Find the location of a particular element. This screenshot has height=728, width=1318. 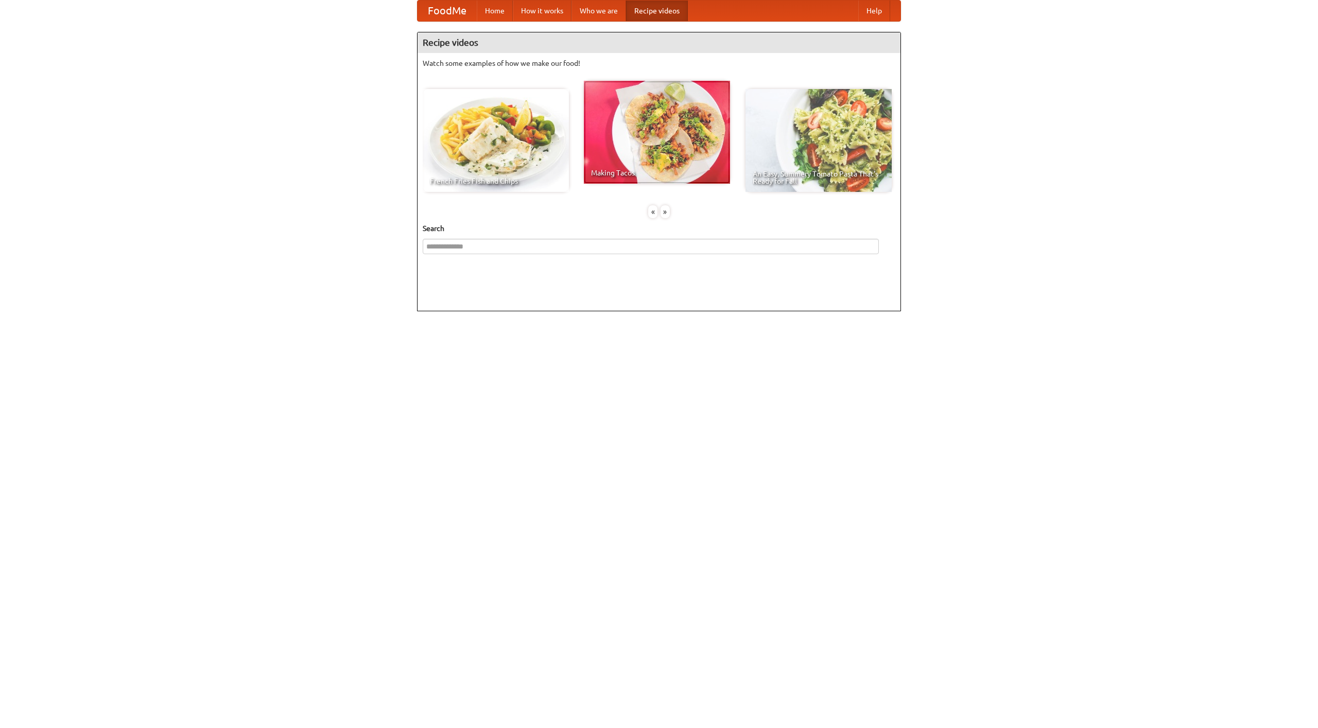

span: An Easy, Summery Tomato Pasta That's Ready for Fall is located at coordinates (818, 178).